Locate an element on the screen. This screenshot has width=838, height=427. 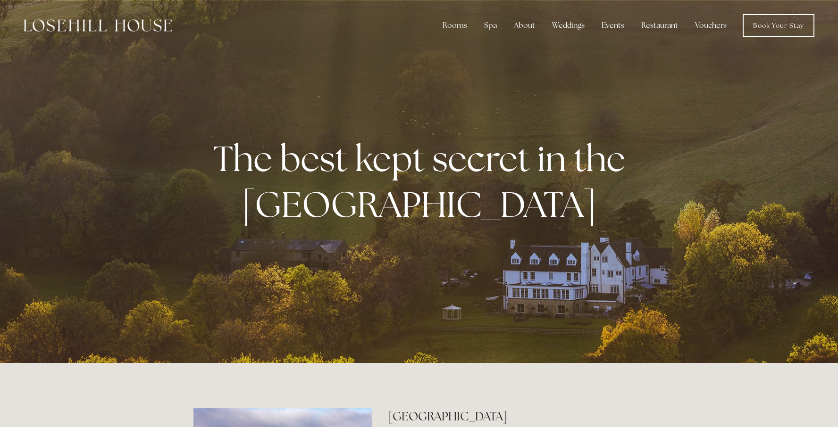
div: Restaurant is located at coordinates (659, 25).